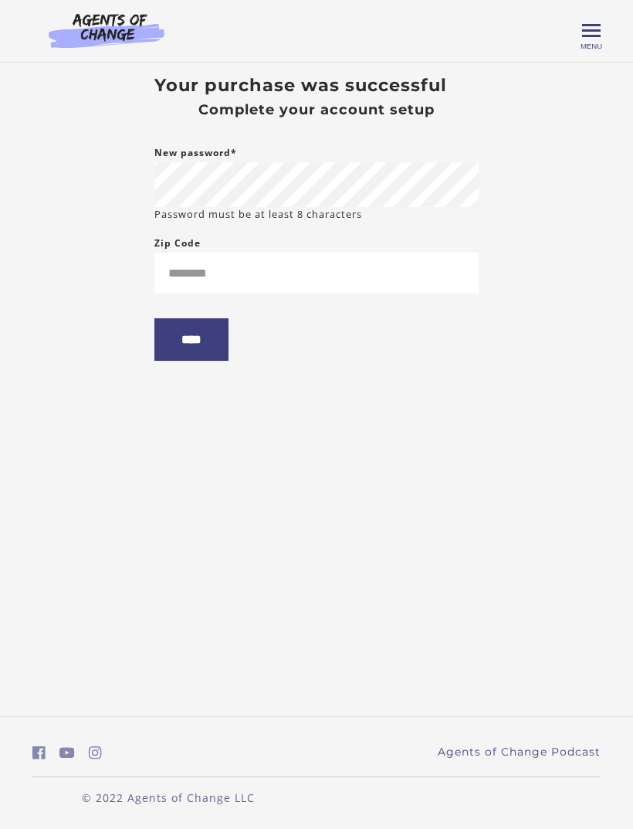 The height and width of the screenshot is (829, 633). What do you see at coordinates (592, 30) in the screenshot?
I see `span: Toggle menu` at bounding box center [592, 30].